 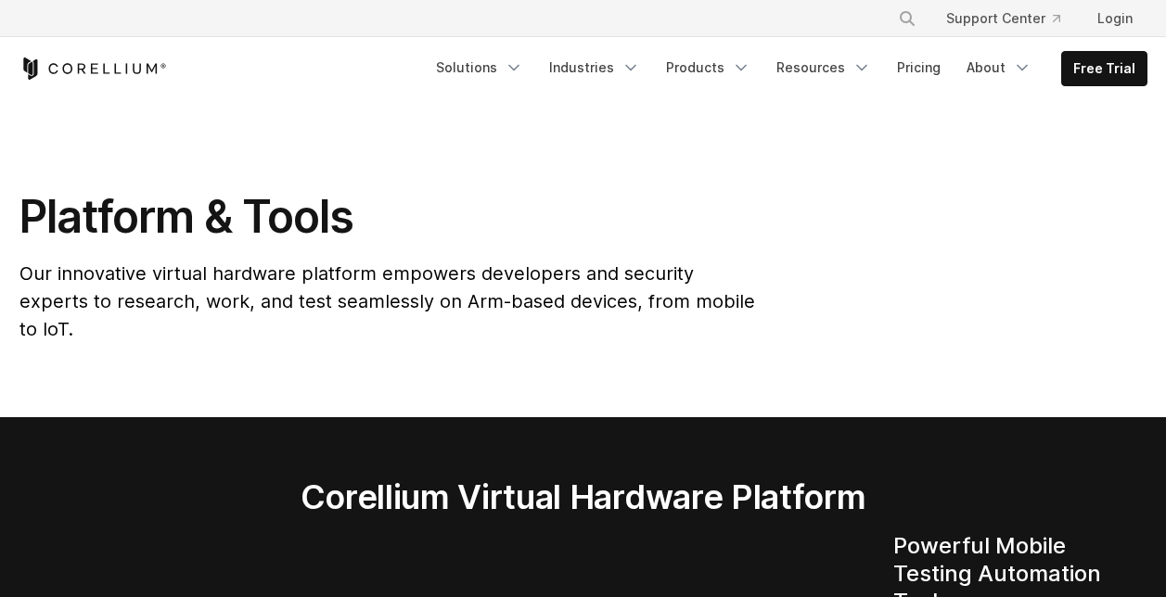 I want to click on a: Resources, so click(x=824, y=68).